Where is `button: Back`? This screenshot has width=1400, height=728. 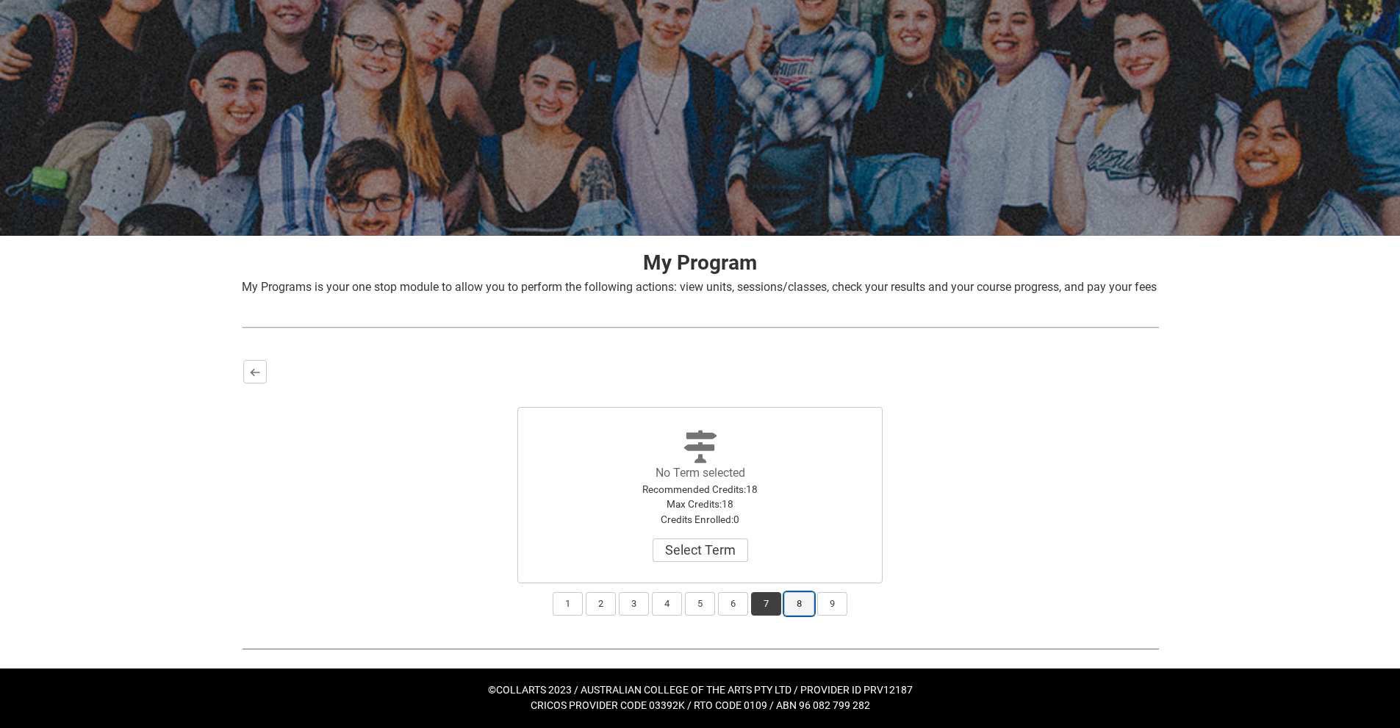 button: Back is located at coordinates (255, 372).